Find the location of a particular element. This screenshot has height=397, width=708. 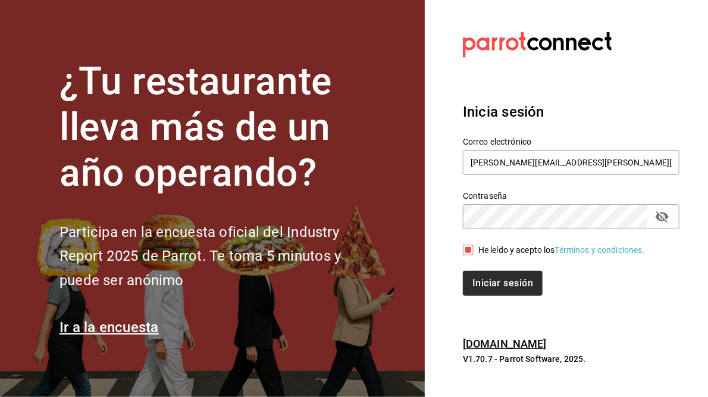

button: passwordField is located at coordinates (662, 217).